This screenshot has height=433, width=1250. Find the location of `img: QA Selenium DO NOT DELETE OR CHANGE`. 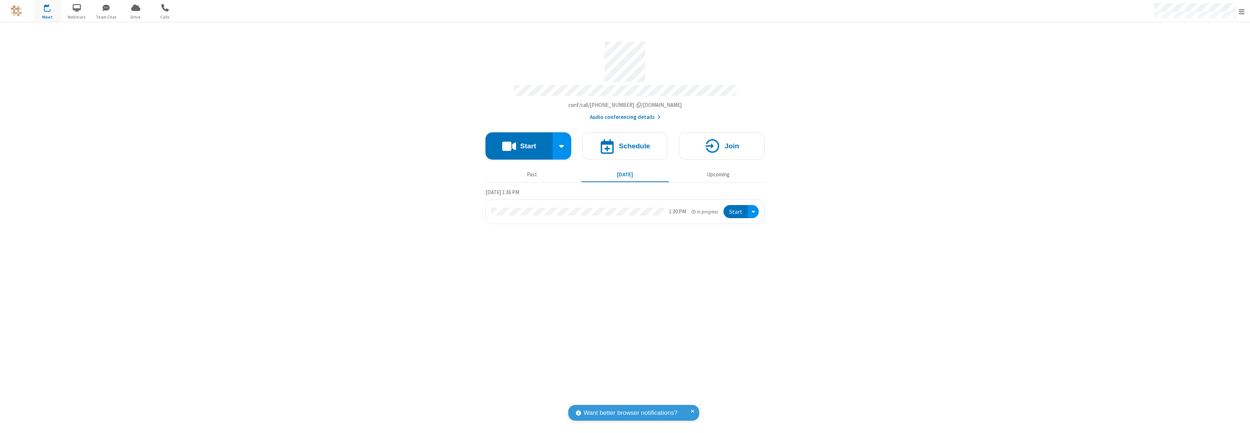

img: QA Selenium DO NOT DELETE OR CHANGE is located at coordinates (16, 11).